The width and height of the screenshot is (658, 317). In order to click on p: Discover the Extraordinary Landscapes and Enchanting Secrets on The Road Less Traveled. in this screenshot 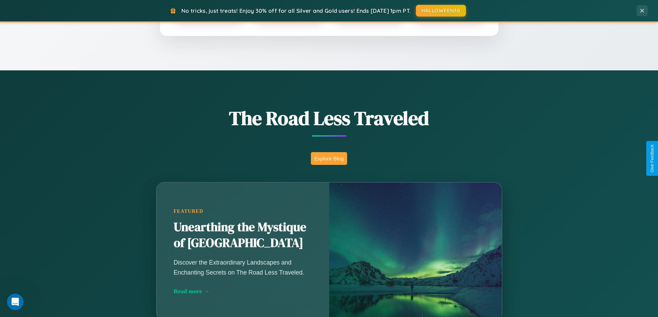, I will do `click(243, 268)`.